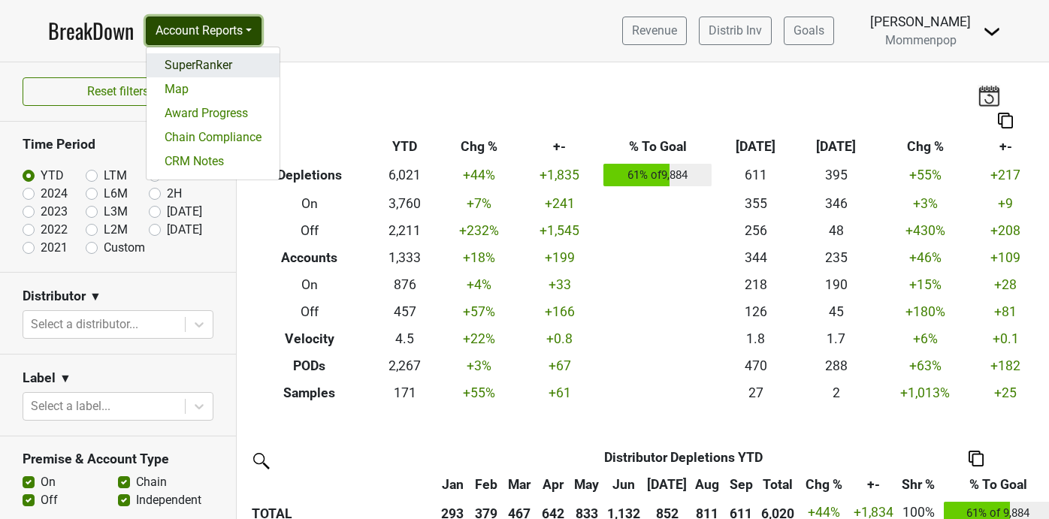  I want to click on th: Aug: activate to sort column ascending, so click(707, 484).